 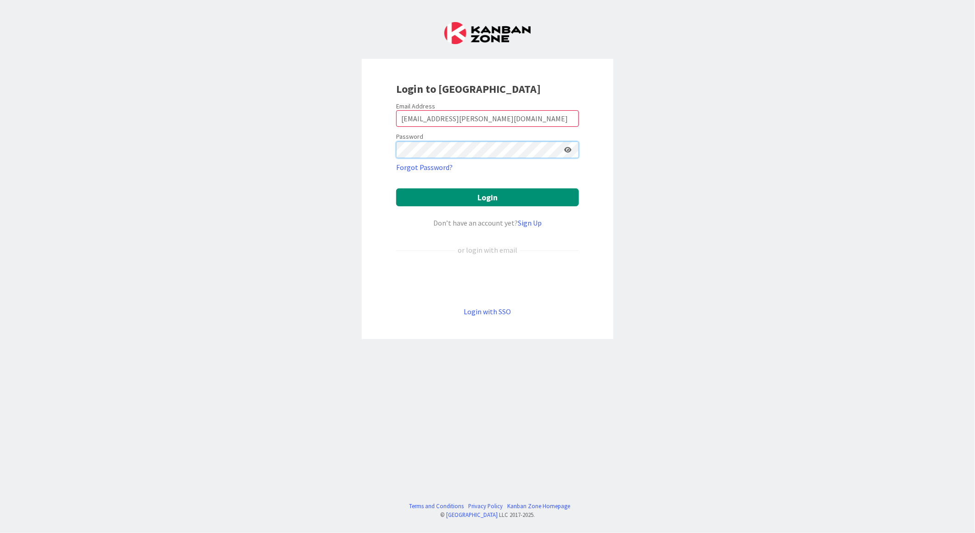 What do you see at coordinates (437, 505) in the screenshot?
I see `a: Terms and Conditions` at bounding box center [437, 505].